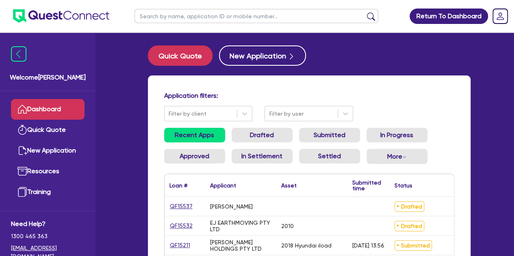  Describe the element at coordinates (195, 135) in the screenshot. I see `a: Recent Apps` at that location.